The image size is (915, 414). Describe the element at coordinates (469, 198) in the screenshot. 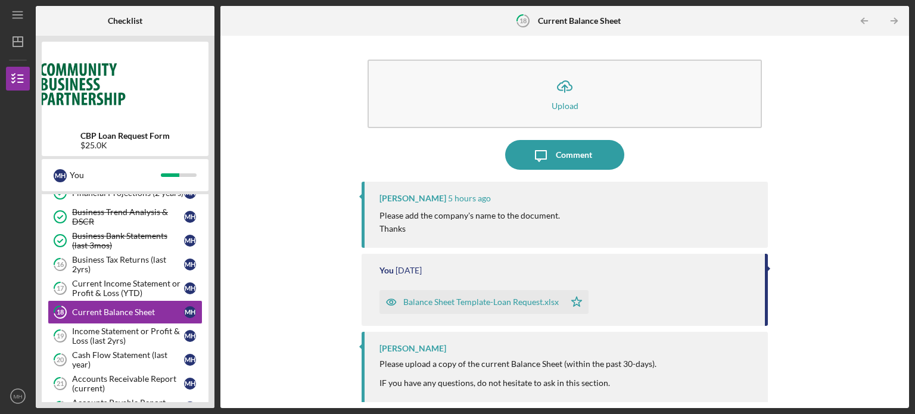

I see `time: 2025-08-25 21:08` at that location.